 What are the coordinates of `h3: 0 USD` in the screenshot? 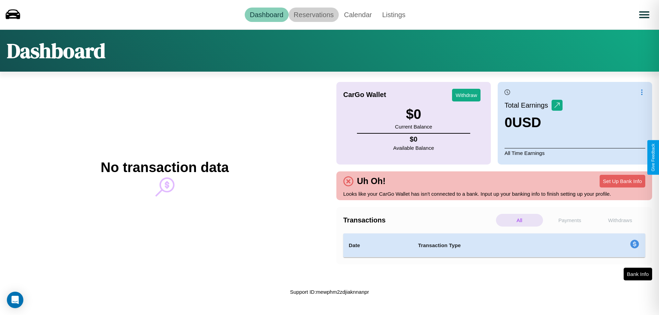 It's located at (533, 123).